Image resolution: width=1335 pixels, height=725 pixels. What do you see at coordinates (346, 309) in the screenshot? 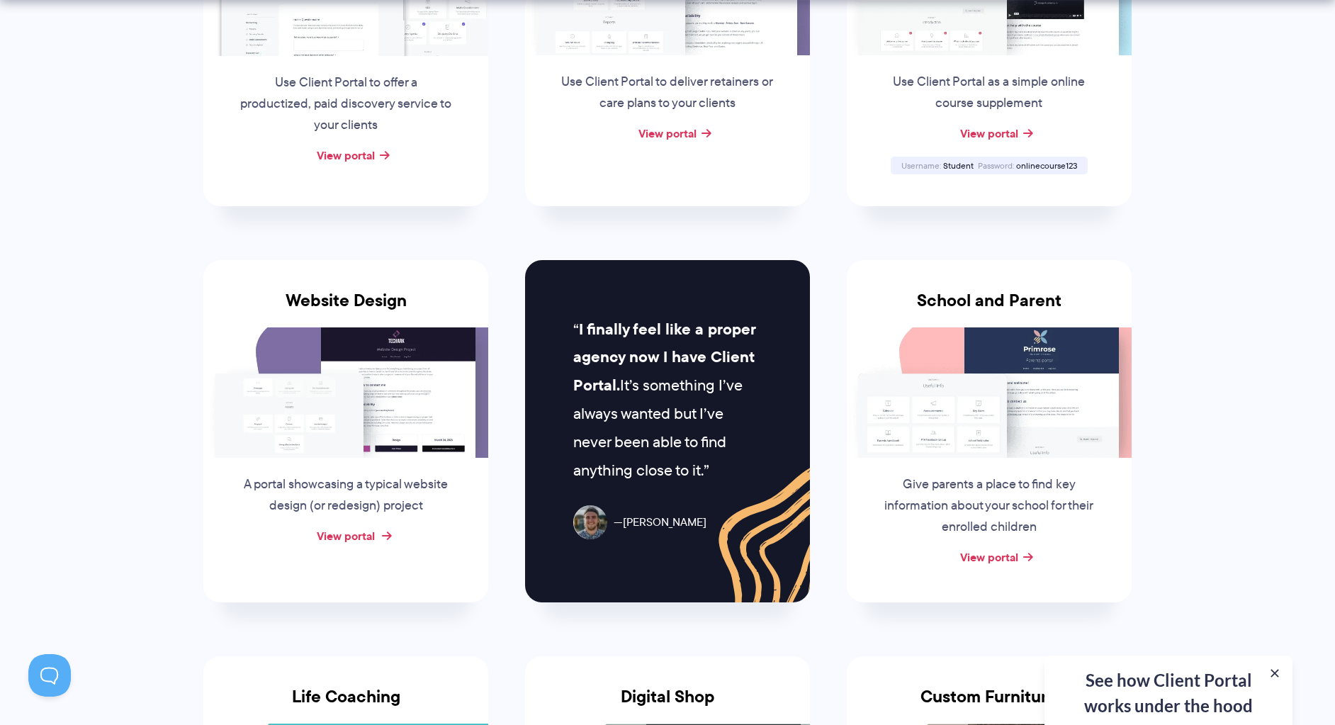
I see `h3: Website Design` at bounding box center [346, 309].